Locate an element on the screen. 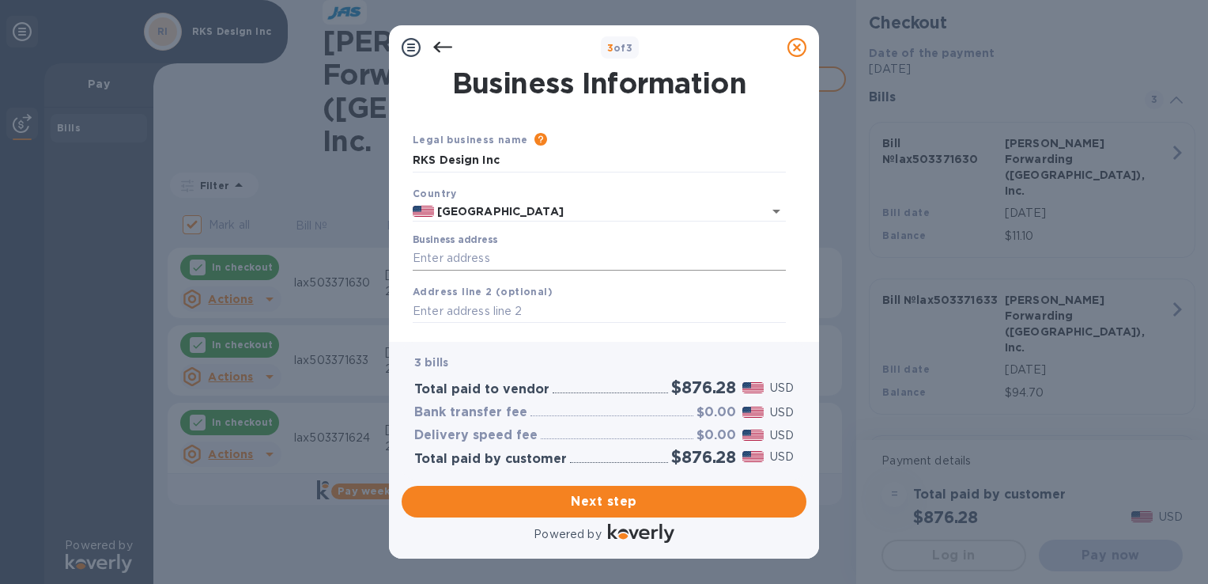 This screenshot has width=1208, height=584. b: of 3 is located at coordinates (620, 47).